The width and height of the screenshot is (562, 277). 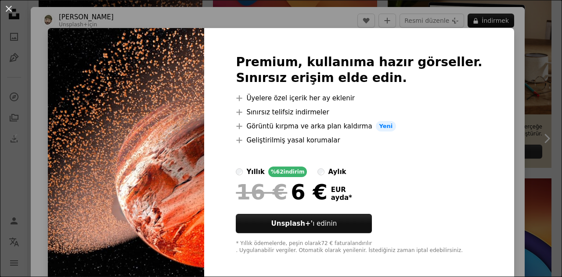 I want to click on font: yıllık, so click(x=255, y=172).